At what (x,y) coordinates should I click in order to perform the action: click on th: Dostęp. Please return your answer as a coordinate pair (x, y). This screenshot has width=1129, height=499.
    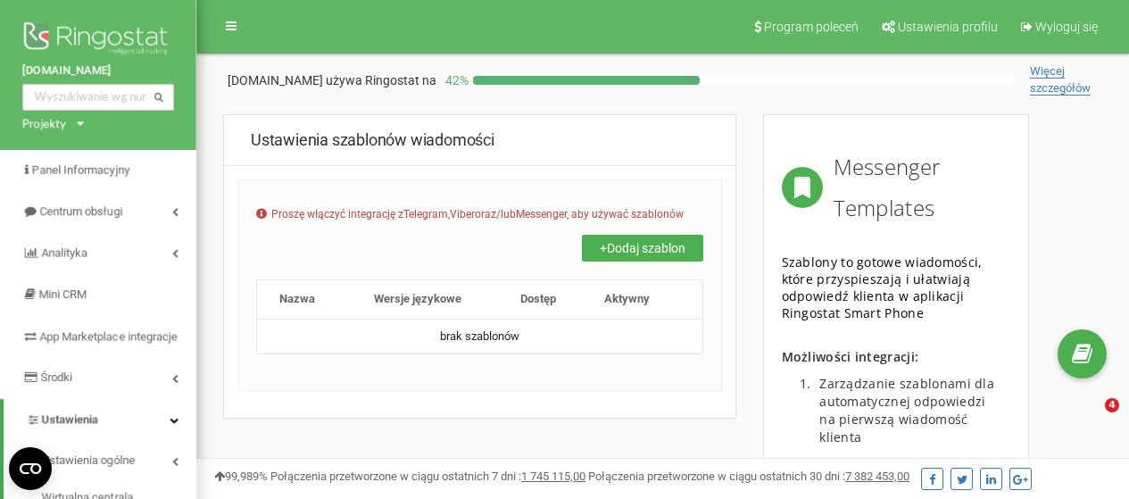
    Looking at the image, I should click on (537, 300).